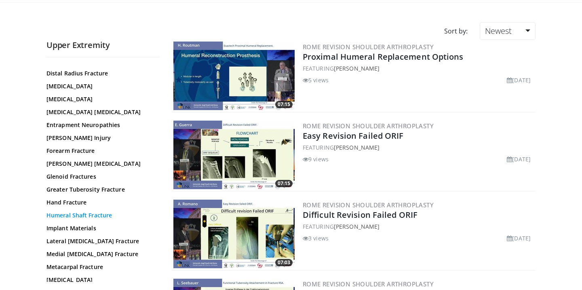  I want to click on span: Newest, so click(498, 31).